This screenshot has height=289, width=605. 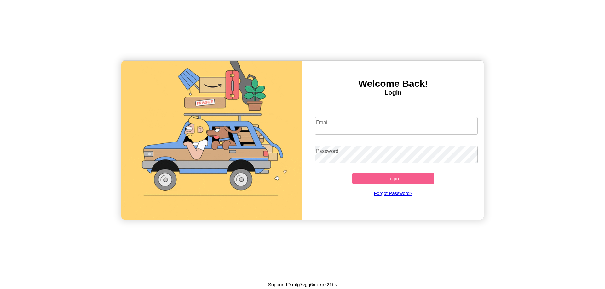 What do you see at coordinates (393, 84) in the screenshot?
I see `h3: Welcome Back!` at bounding box center [393, 84].